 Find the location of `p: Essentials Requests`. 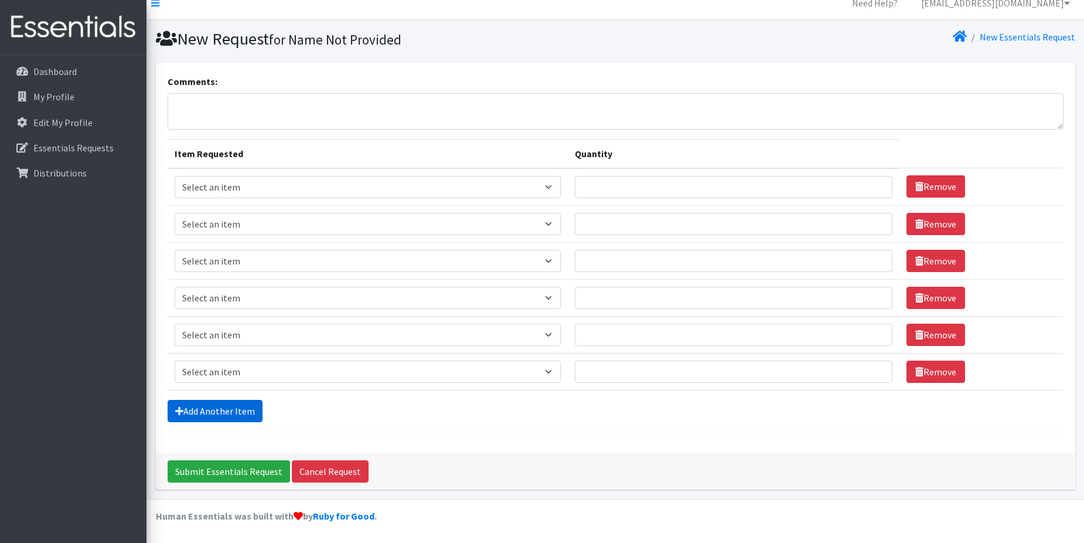

p: Essentials Requests is located at coordinates (73, 148).